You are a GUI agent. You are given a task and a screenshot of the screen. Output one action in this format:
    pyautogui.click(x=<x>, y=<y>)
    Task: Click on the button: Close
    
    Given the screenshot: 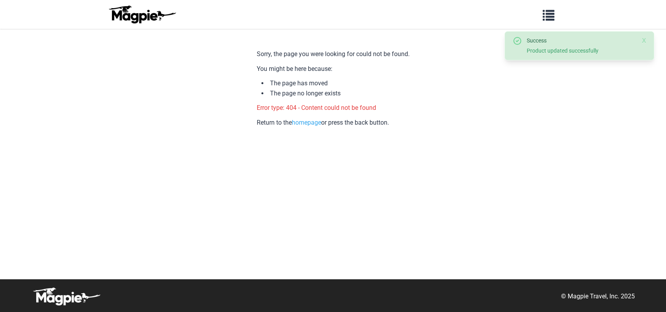 What is the action you would take?
    pyautogui.click(x=643, y=41)
    